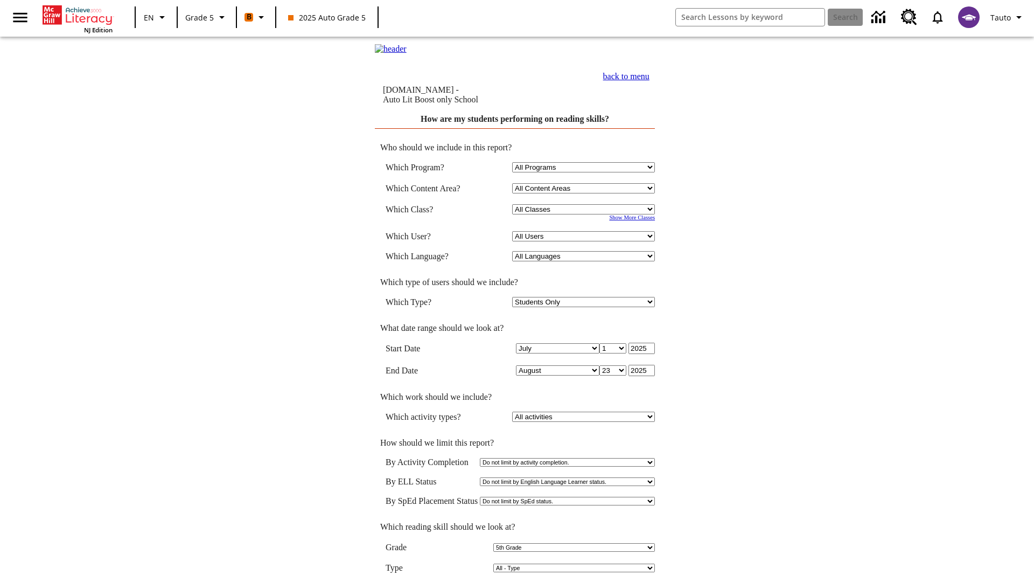  What do you see at coordinates (431, 167) in the screenshot?
I see `td: Which Program?` at bounding box center [431, 167].